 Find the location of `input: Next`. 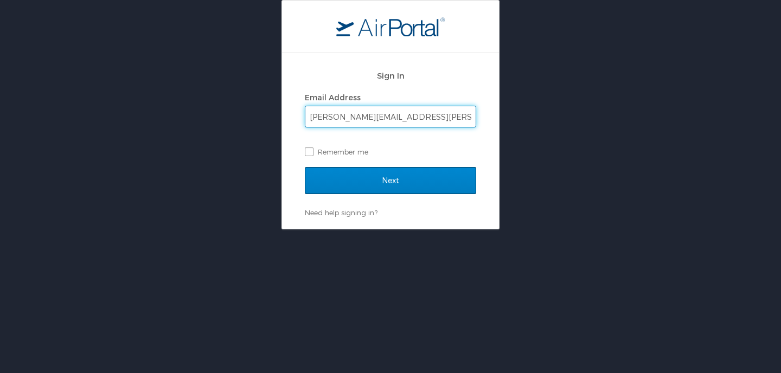

input: Next is located at coordinates (390, 181).